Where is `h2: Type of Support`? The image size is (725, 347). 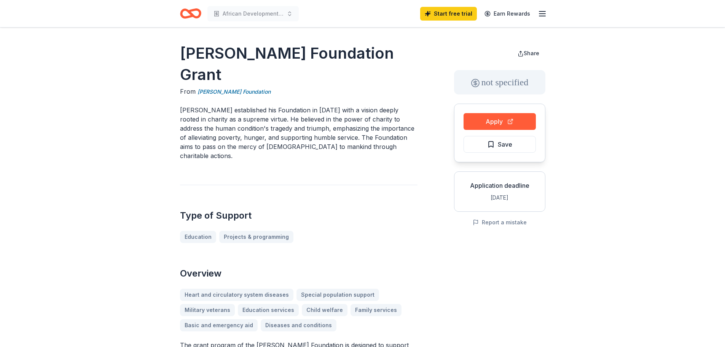 h2: Type of Support is located at coordinates (299, 215).